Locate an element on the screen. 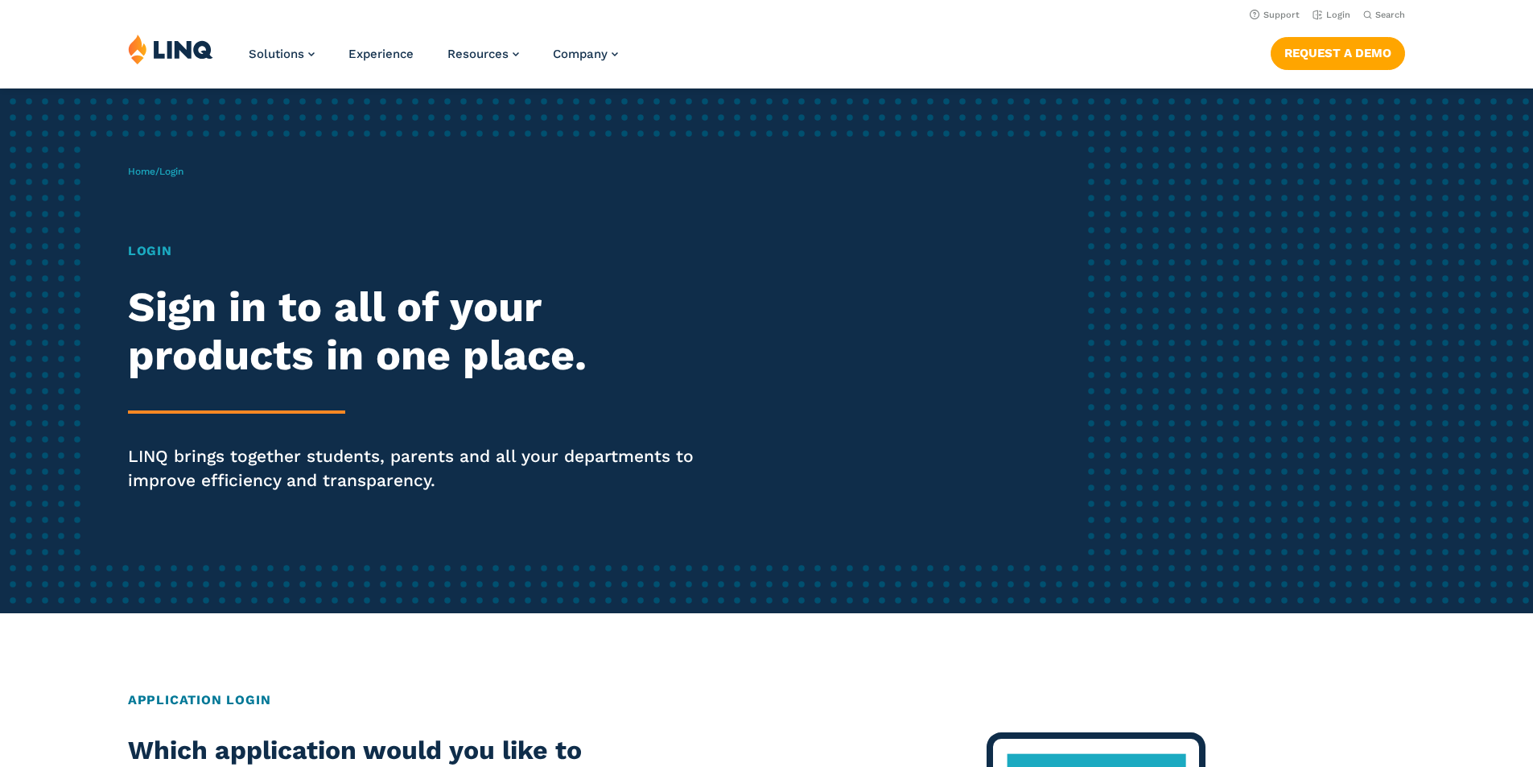 The image size is (1533, 767). span: Company is located at coordinates (580, 54).